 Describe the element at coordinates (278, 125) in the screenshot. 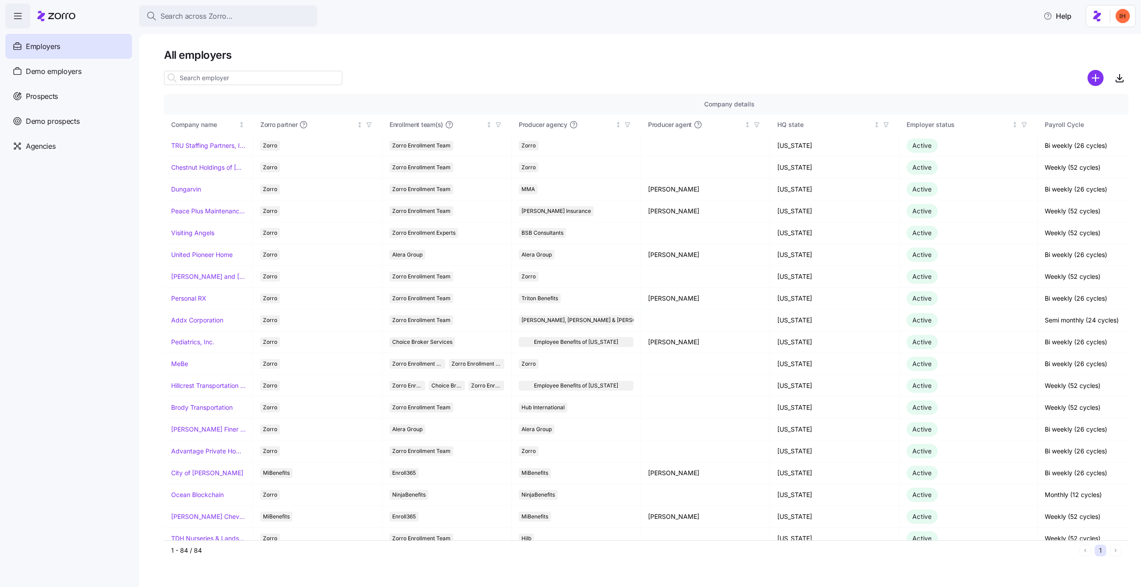

I see `span: Zorro partner` at that location.